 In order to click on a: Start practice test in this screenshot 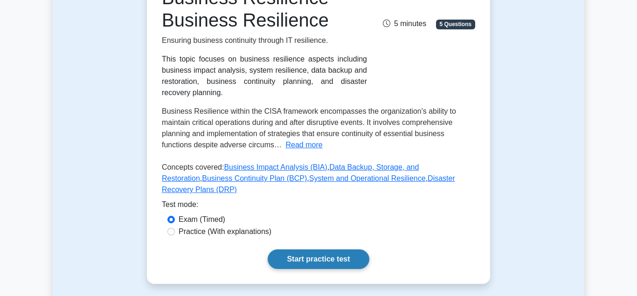, I will do `click(318, 259)`.